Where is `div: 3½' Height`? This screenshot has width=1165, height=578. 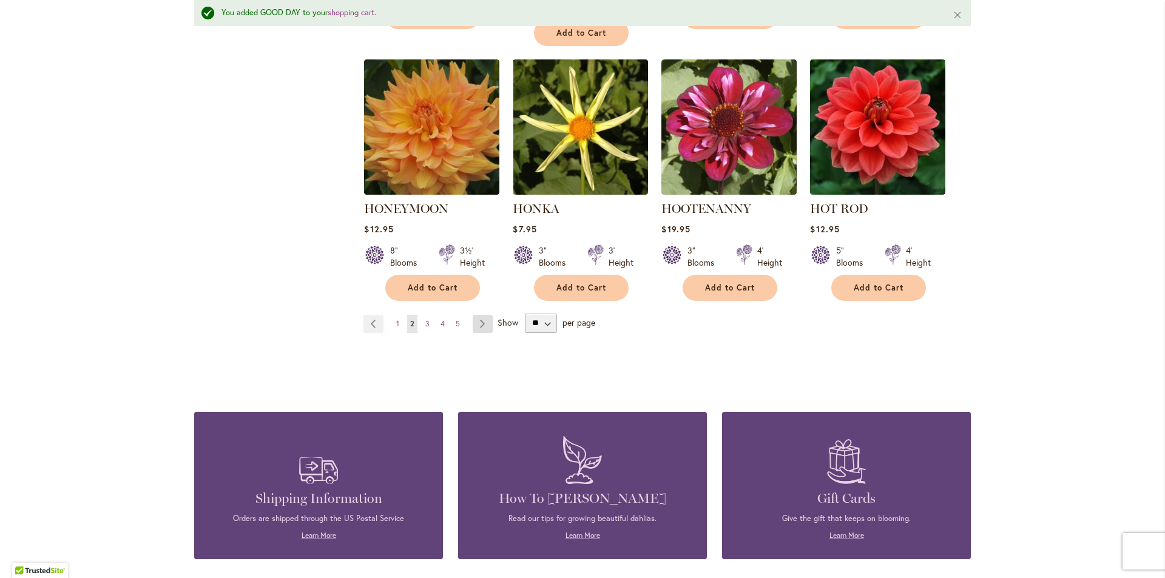
div: 3½' Height is located at coordinates (472, 257).